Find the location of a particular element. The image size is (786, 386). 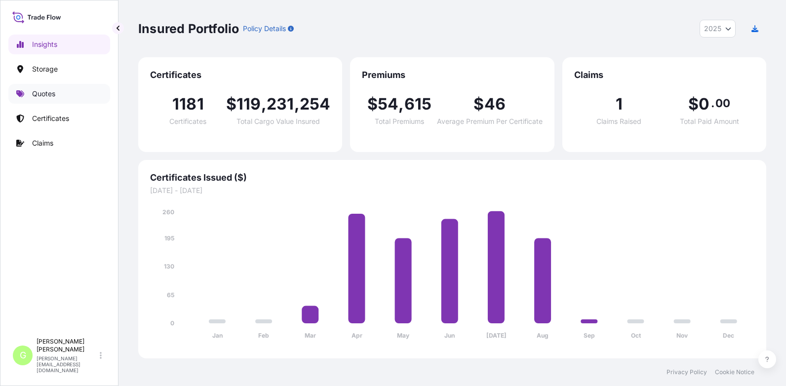

span: 0 is located at coordinates (704, 104).